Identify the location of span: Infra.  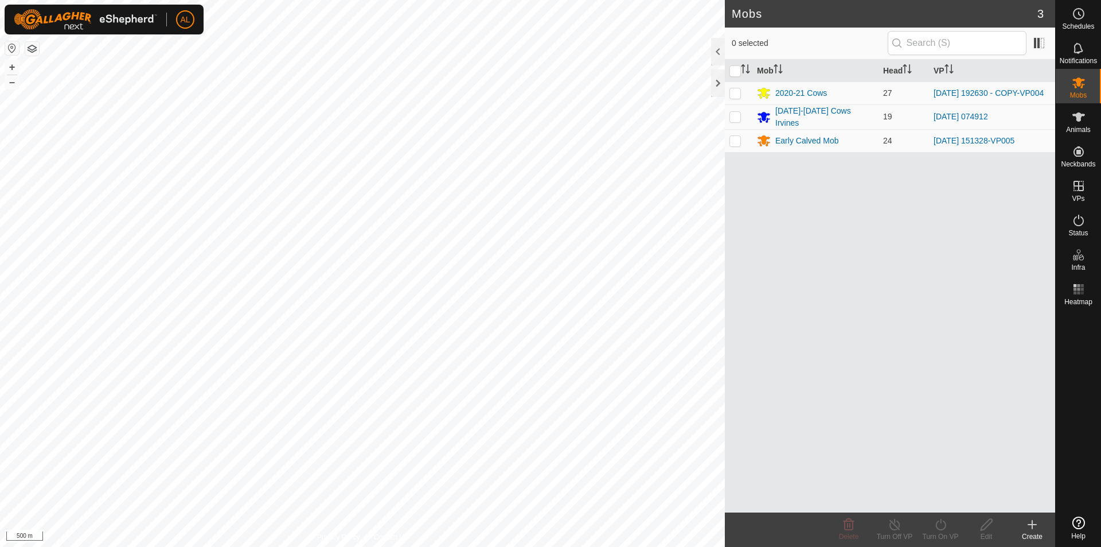
(1078, 267).